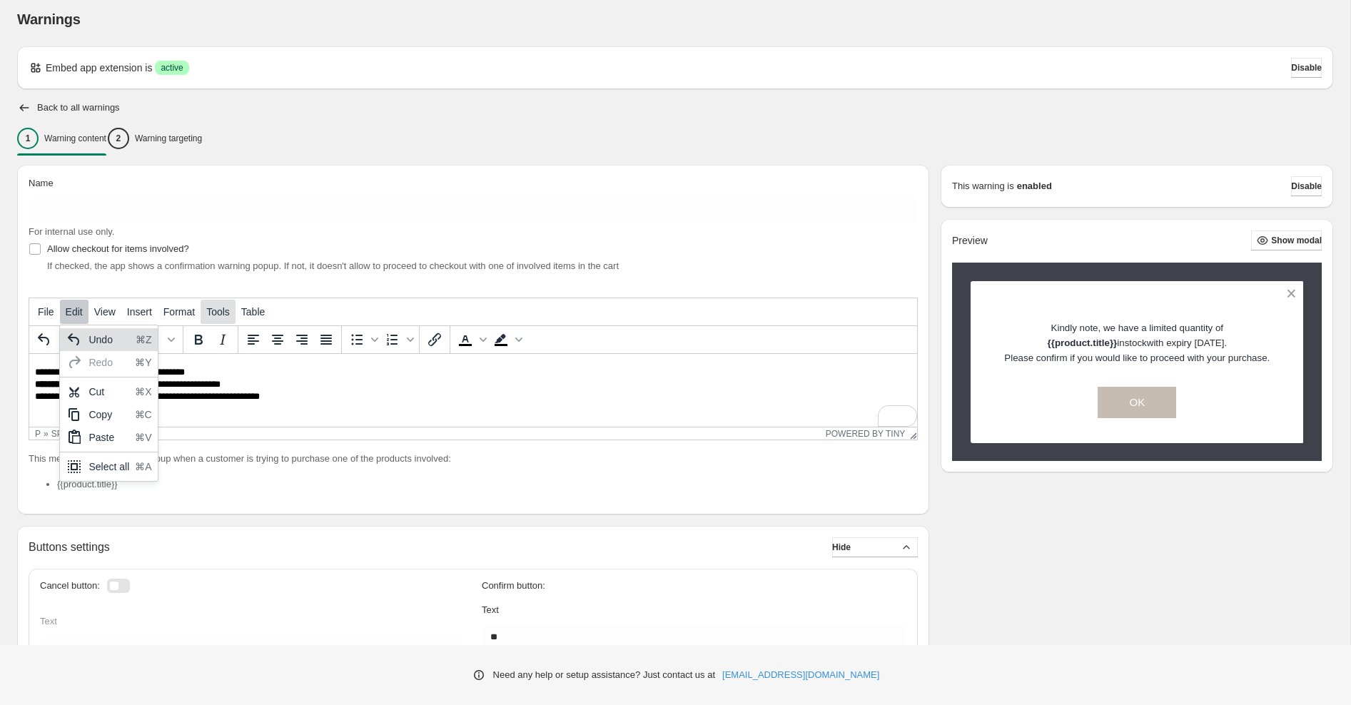 This screenshot has height=705, width=1351. I want to click on p: Embed app extension is, so click(99, 68).